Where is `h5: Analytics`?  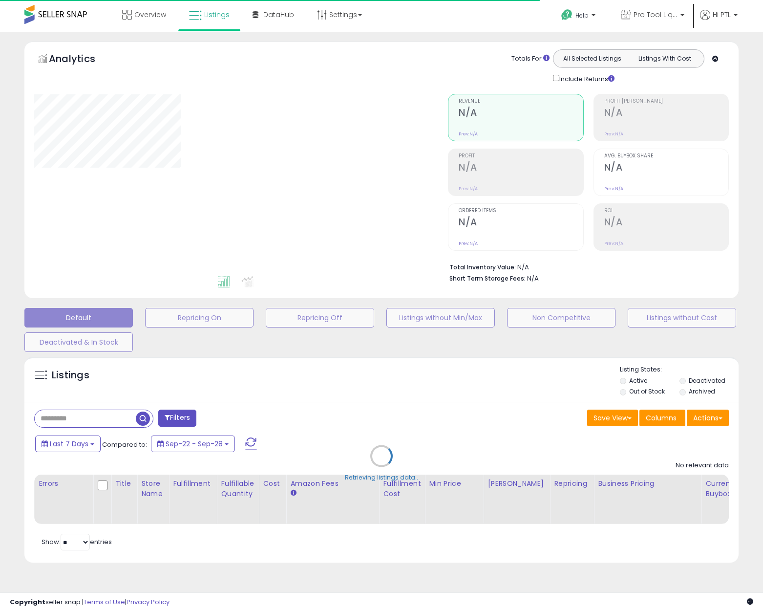
h5: Analytics is located at coordinates (82, 60).